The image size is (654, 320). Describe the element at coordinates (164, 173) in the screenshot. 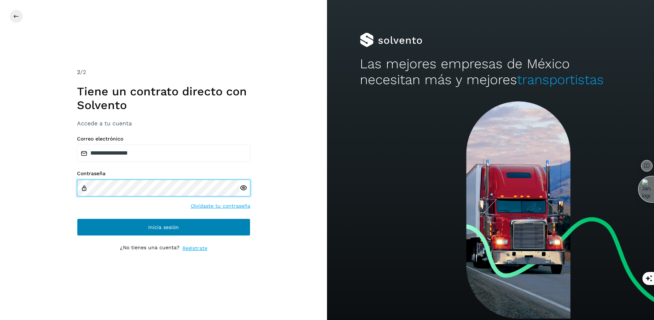

I see `label: Contraseña` at that location.